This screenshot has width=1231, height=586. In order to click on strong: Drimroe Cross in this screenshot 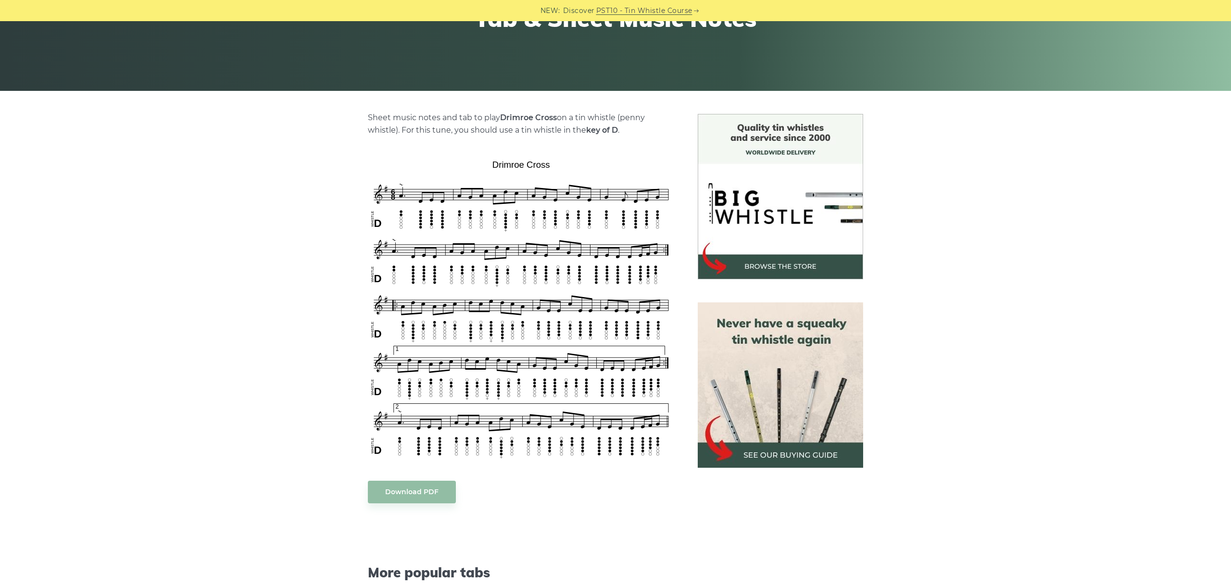, I will do `click(528, 117)`.